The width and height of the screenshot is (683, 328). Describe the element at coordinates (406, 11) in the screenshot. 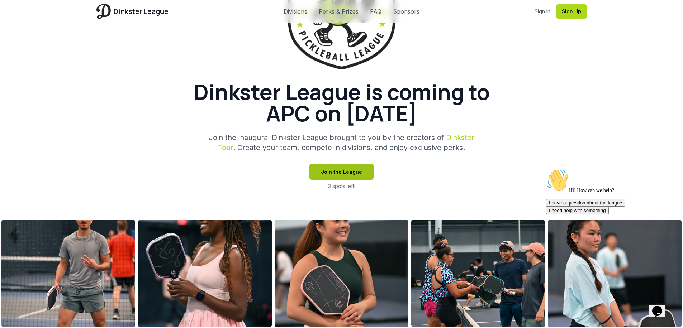

I see `a: Sponsors` at that location.